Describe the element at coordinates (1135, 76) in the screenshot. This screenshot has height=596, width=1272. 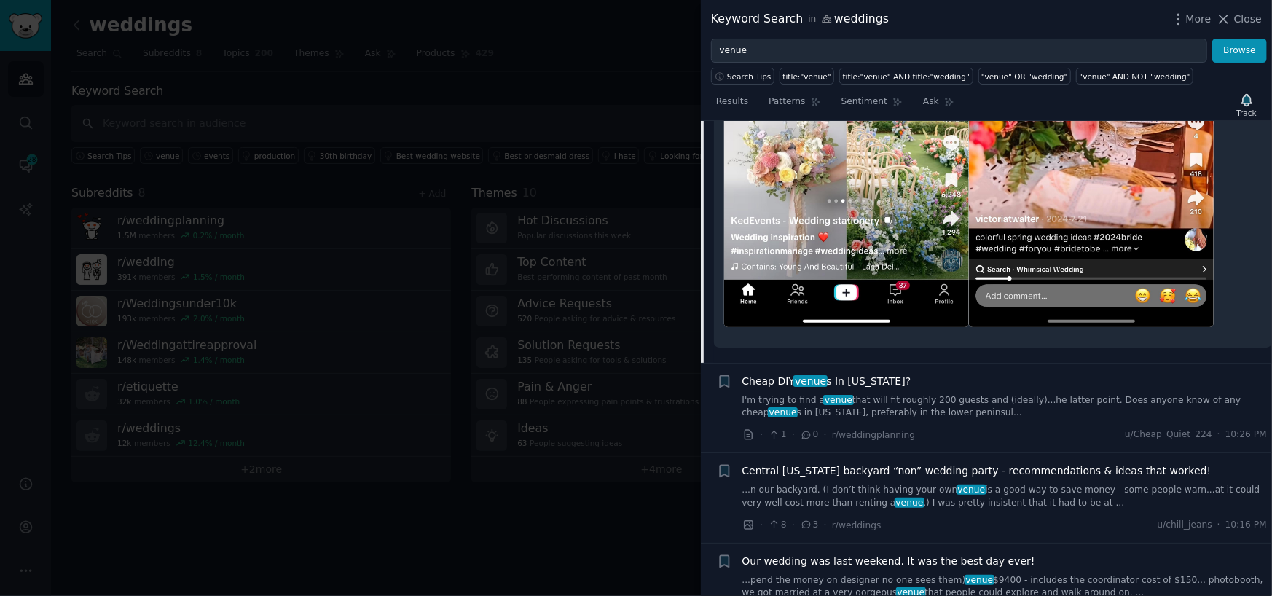
I see `div: "venue" AND NOT "wedding"` at that location.